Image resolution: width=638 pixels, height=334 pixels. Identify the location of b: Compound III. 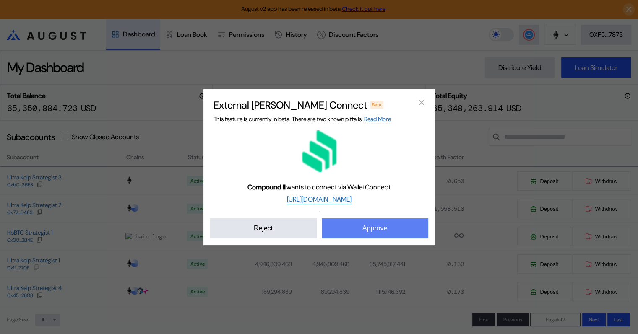
(267, 187).